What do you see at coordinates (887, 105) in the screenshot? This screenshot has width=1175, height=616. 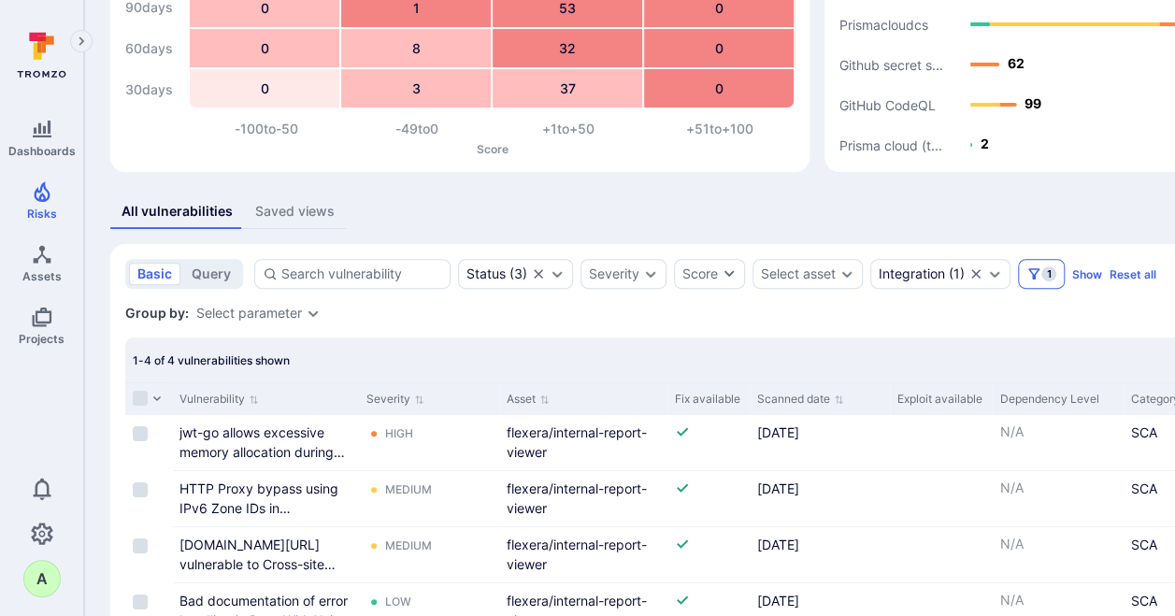 I see `text: GitHub CodeQL` at bounding box center [887, 105].